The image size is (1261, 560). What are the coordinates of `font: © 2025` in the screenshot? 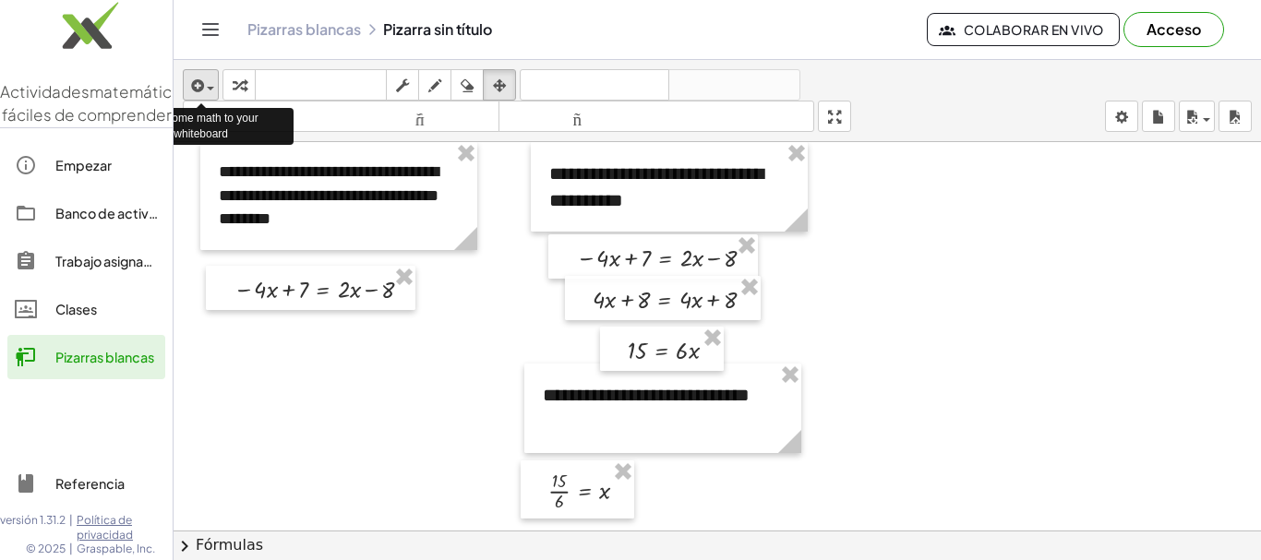 It's located at (45, 548).